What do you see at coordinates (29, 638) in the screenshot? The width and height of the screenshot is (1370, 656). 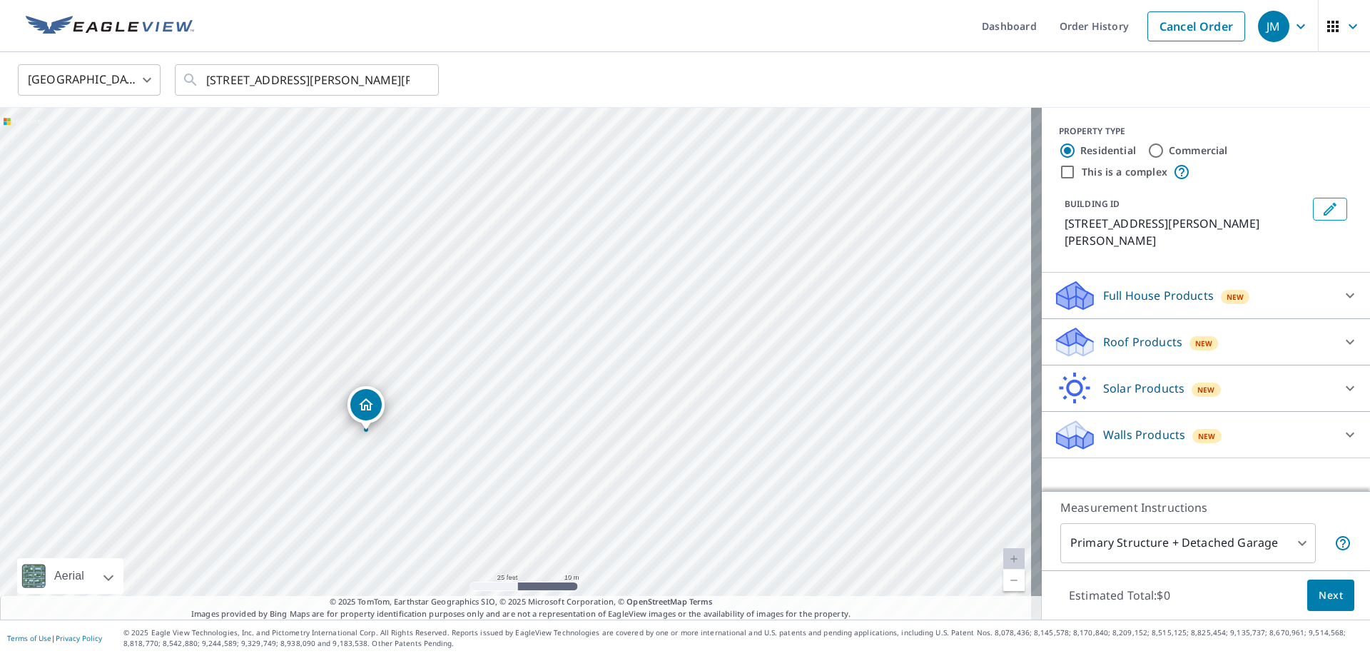 I see `a: Terms of Use` at bounding box center [29, 638].